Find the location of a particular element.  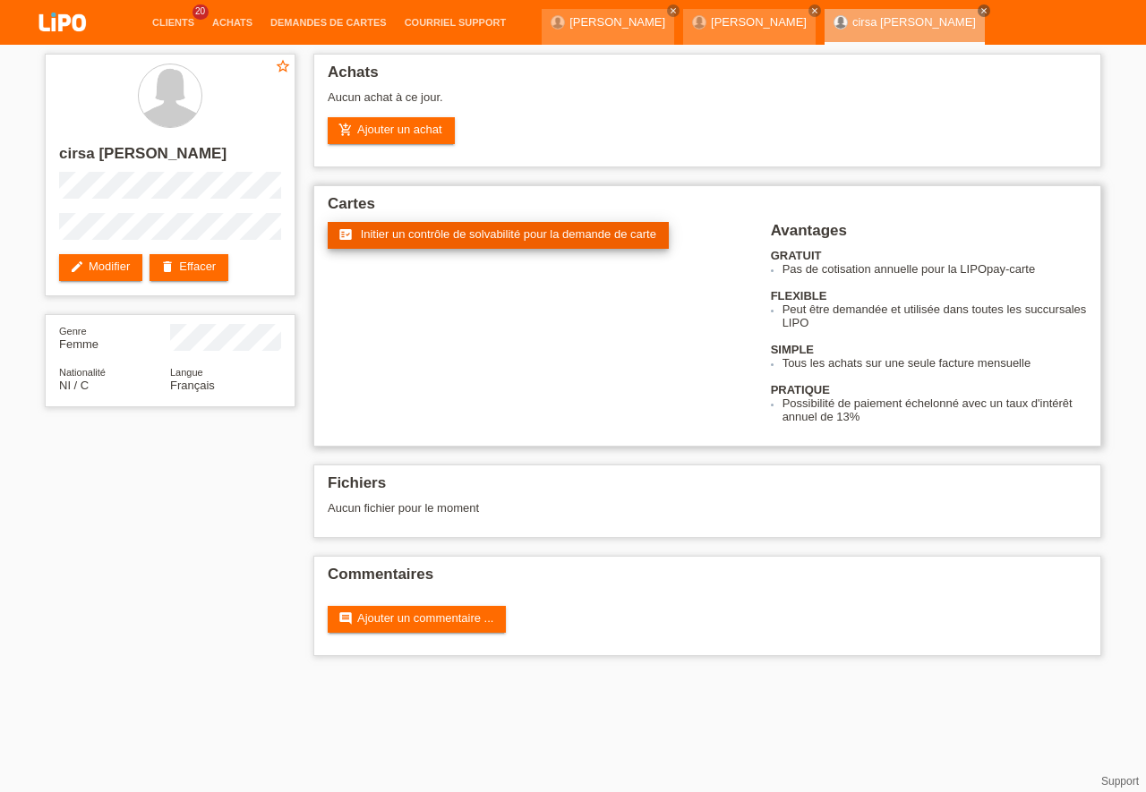

span: Langue is located at coordinates (186, 372).